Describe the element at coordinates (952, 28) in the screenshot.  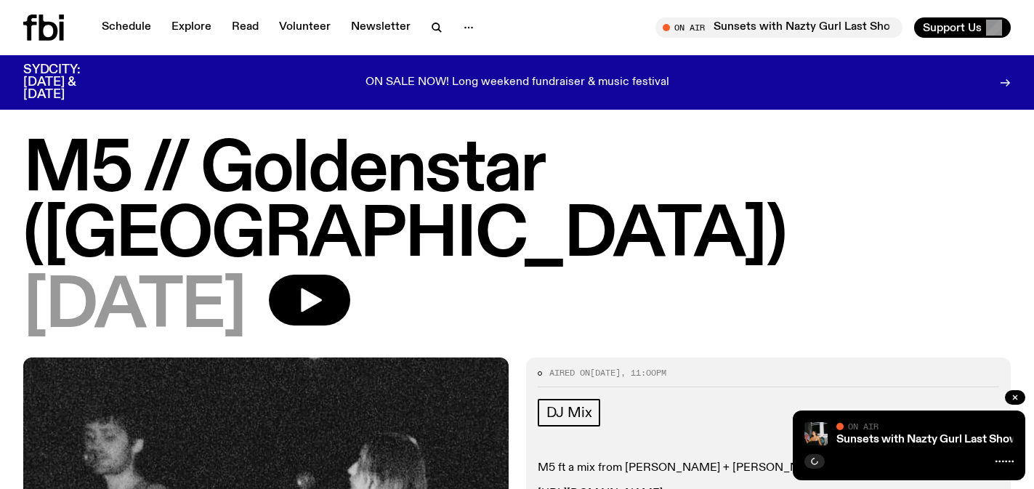
I see `span: Support Us` at that location.